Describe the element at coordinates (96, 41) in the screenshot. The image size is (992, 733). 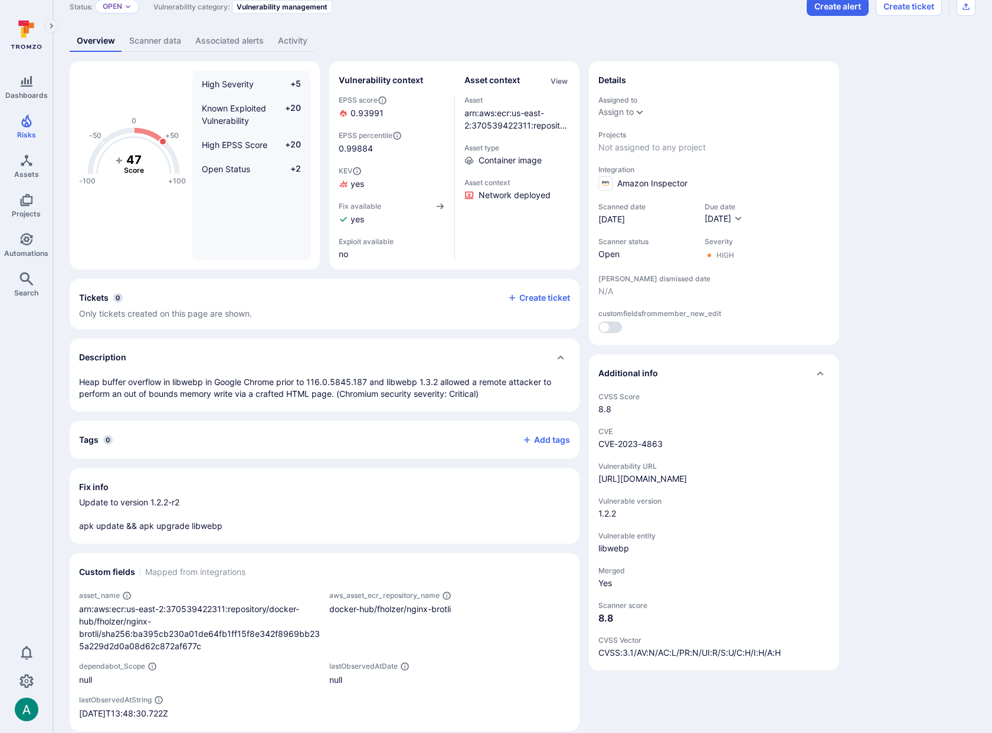
I see `a: Overview` at that location.